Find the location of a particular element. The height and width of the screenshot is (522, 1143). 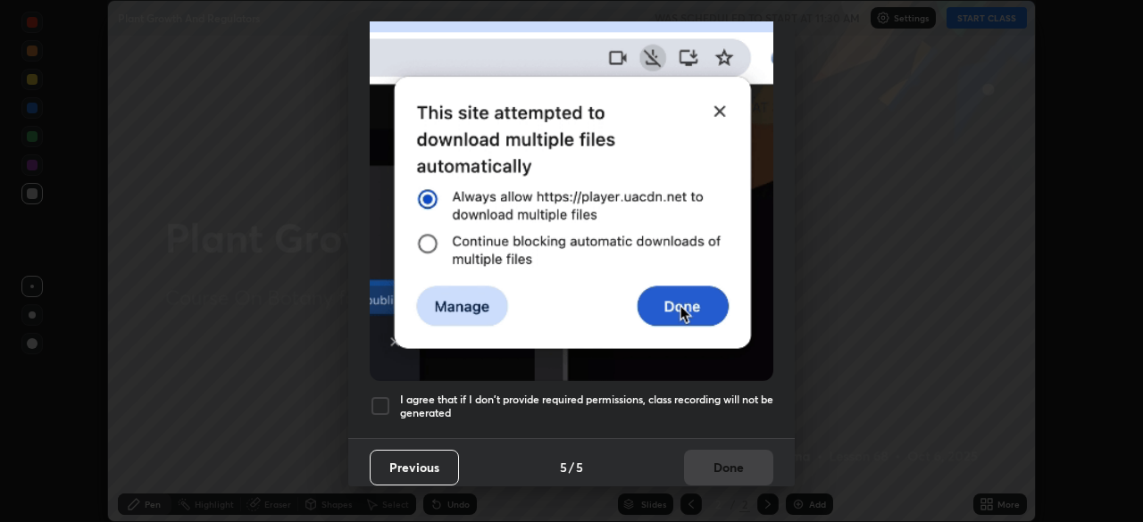

button: Previous is located at coordinates (414, 468).